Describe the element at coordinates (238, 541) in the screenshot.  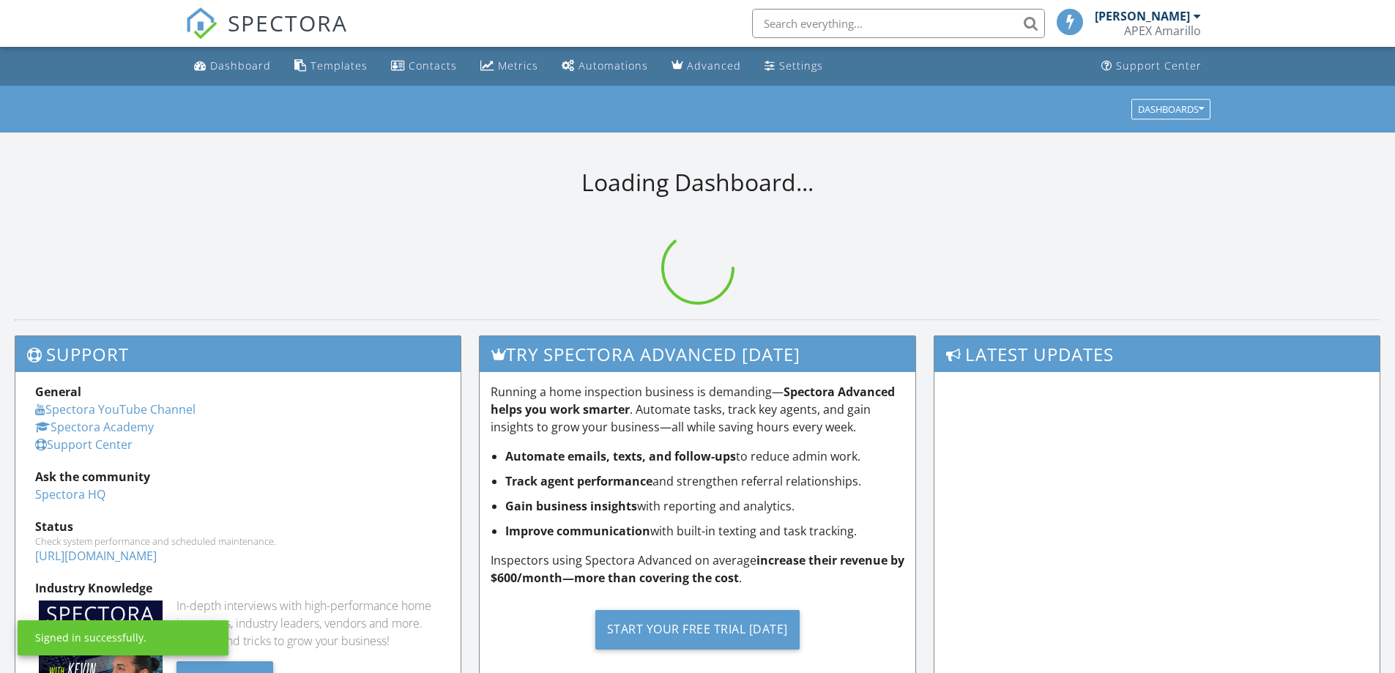
I see `div: Check system performance and scheduled maintenance.` at that location.